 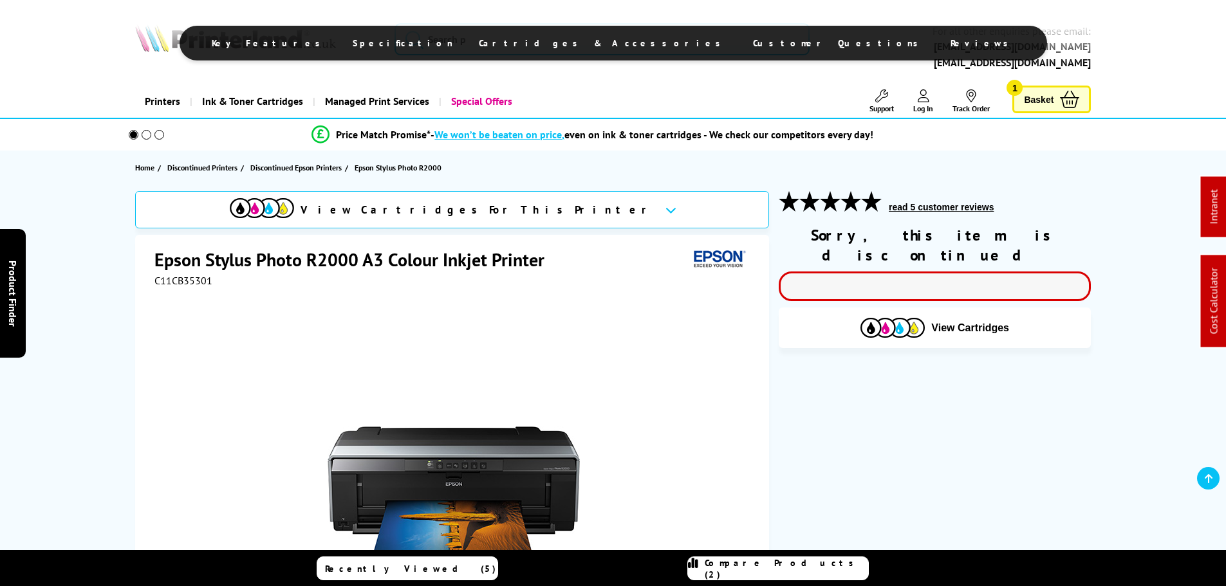 I want to click on button: read 5 customer reviews, so click(x=941, y=207).